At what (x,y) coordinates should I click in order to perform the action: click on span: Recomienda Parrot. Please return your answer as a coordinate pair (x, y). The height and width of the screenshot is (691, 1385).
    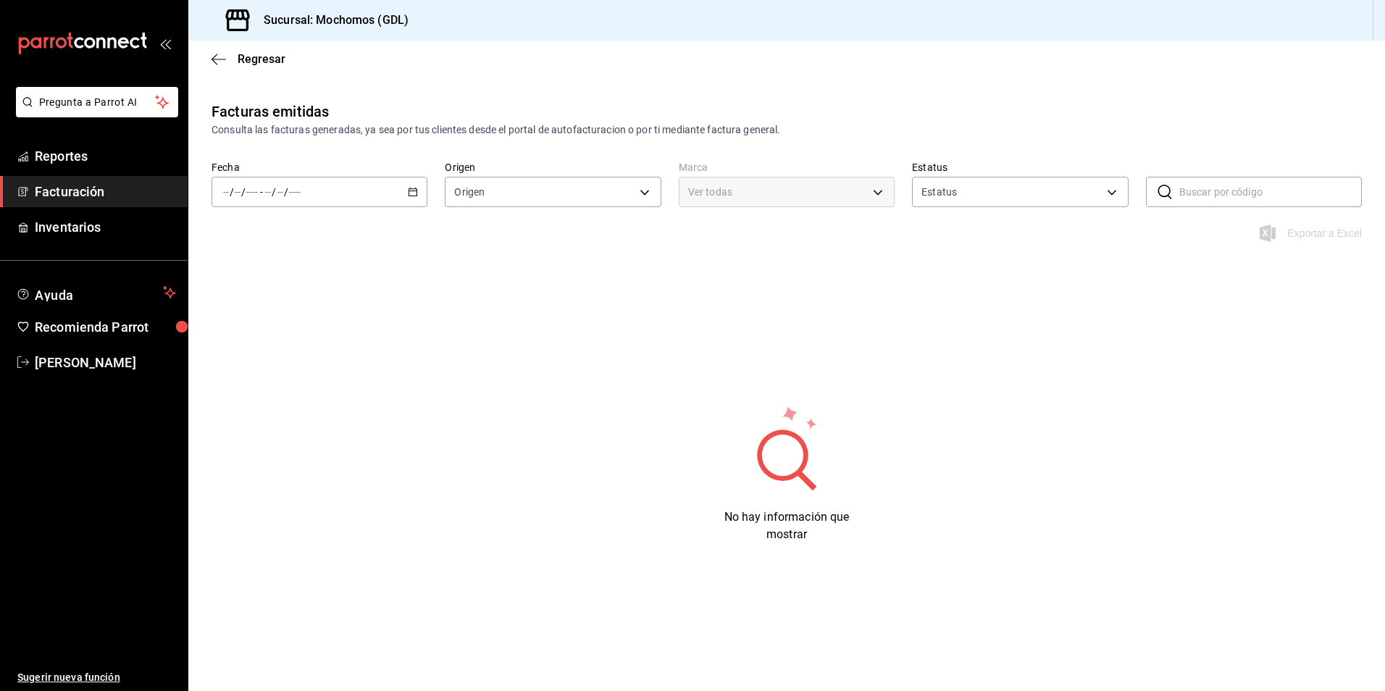
    Looking at the image, I should click on (105, 327).